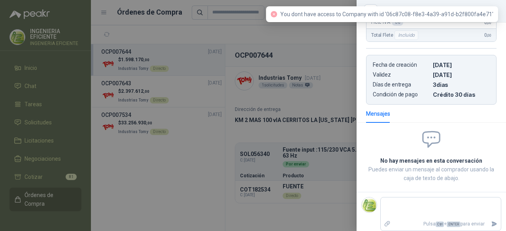 The height and width of the screenshot is (231, 506). I want to click on span: ENTER, so click(453, 224).